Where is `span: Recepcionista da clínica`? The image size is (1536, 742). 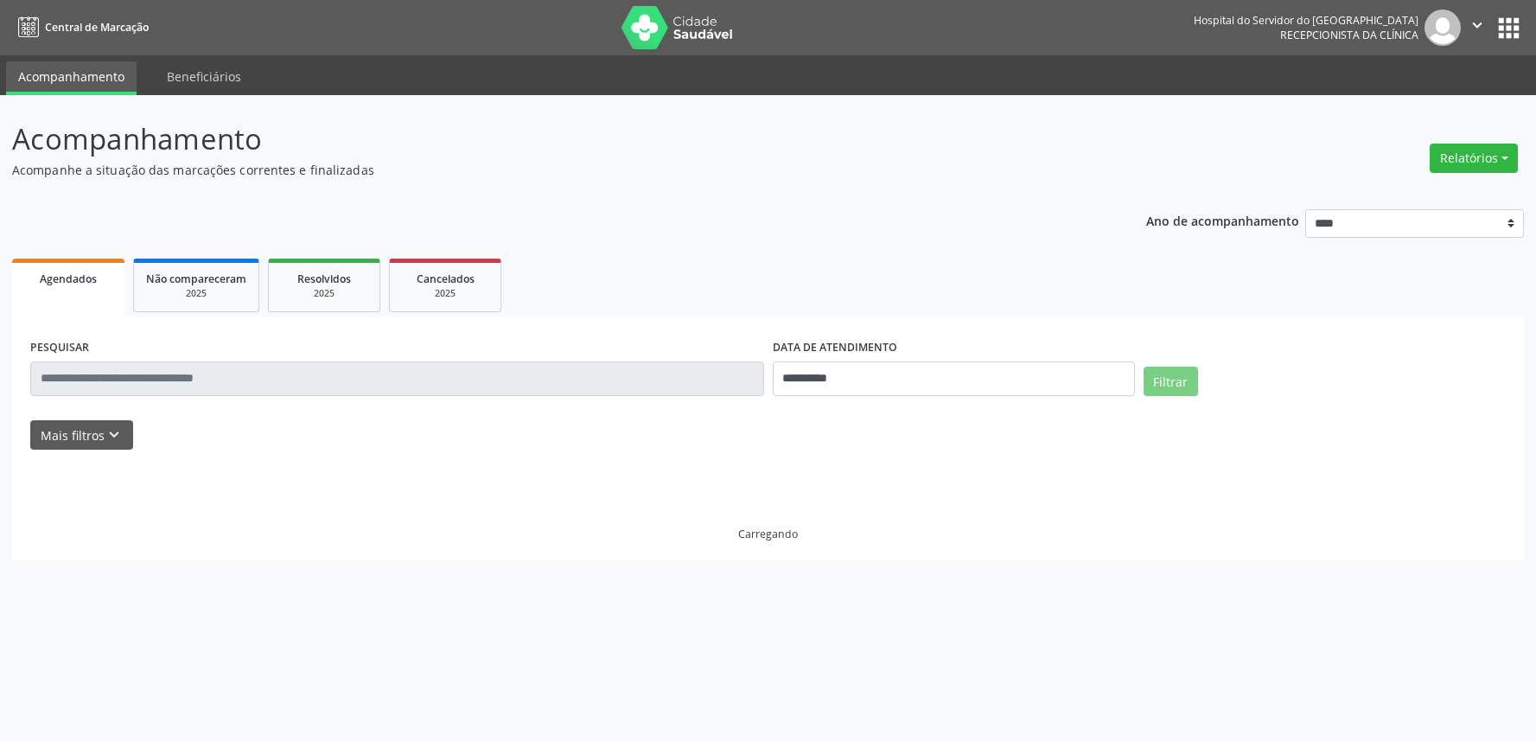 span: Recepcionista da clínica is located at coordinates (1349, 35).